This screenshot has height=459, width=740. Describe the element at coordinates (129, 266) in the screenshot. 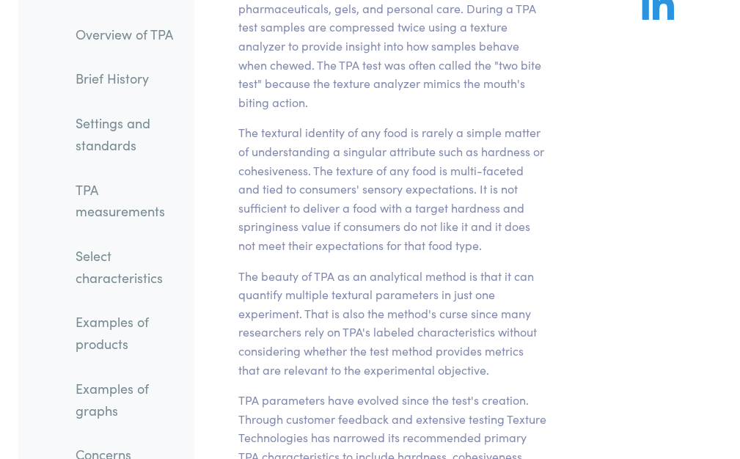

I see `a: Select characteristics` at that location.